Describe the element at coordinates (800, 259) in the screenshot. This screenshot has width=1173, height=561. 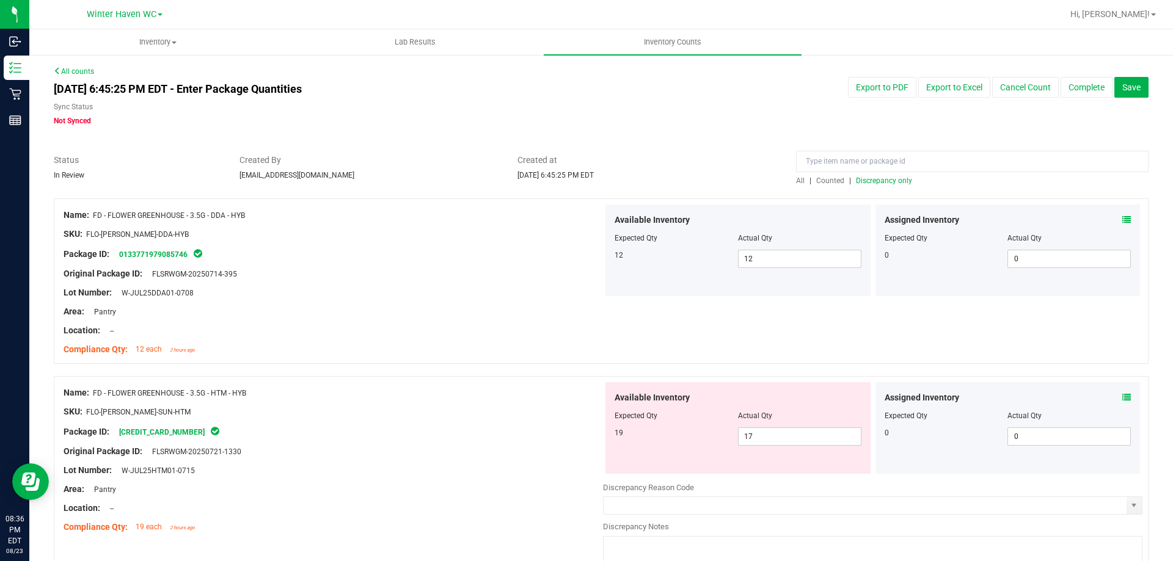
I see `input: 12` at that location.